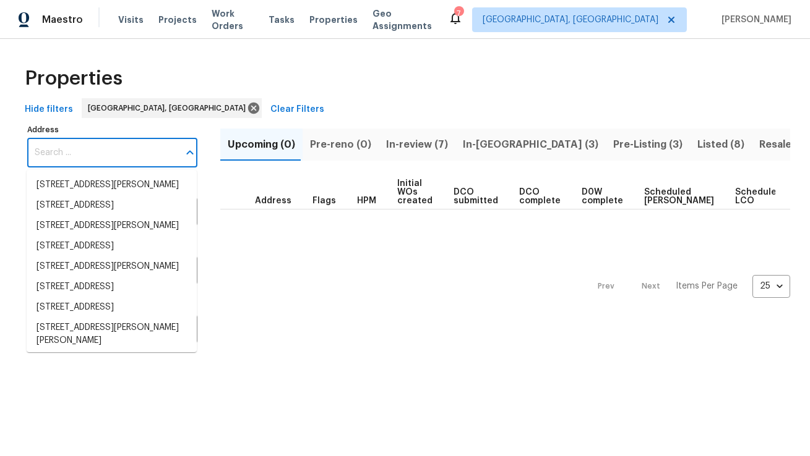 Image resolution: width=810 pixels, height=456 pixels. What do you see at coordinates (366, 201) in the screenshot?
I see `span: HPM` at bounding box center [366, 201].